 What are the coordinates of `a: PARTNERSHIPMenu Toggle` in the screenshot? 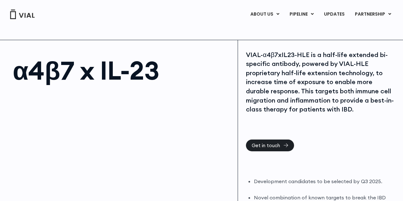 It's located at (373, 14).